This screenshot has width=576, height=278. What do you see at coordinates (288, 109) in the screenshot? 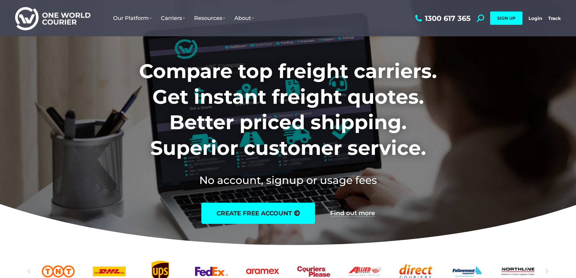
I see `h1: Compare top freight carriers. Get instant freight quotes. Better priced shipping. Superior custom...` at bounding box center [288, 109].